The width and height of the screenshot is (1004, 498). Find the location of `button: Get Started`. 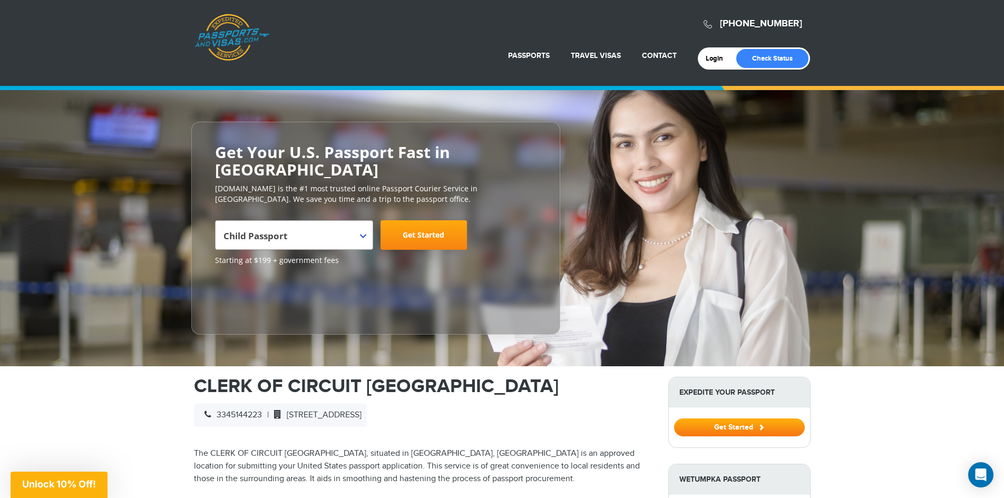

button: Get Started is located at coordinates (739, 427).